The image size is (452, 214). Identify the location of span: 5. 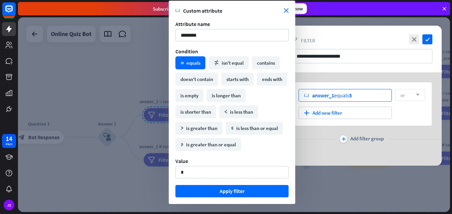
(351, 95).